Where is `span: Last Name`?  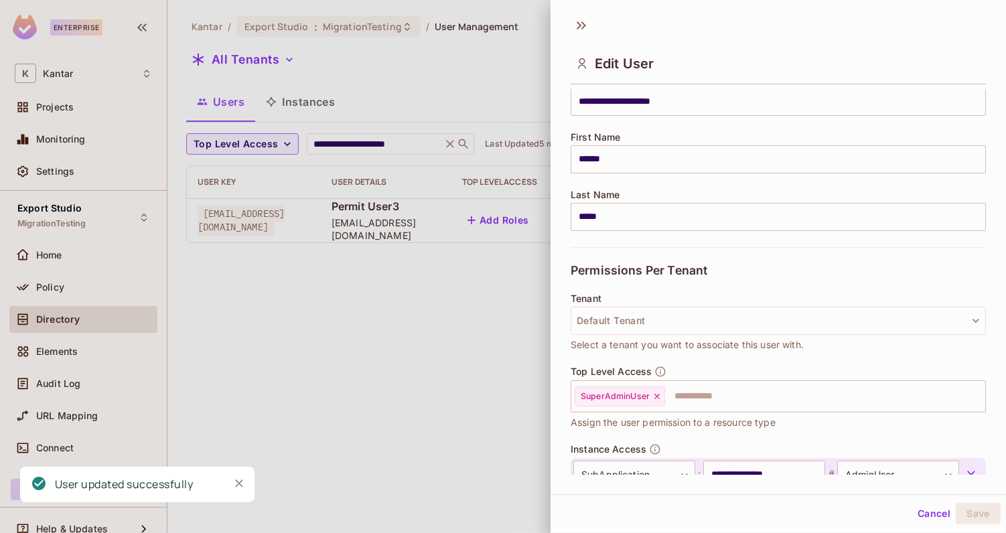
span: Last Name is located at coordinates (595, 195).